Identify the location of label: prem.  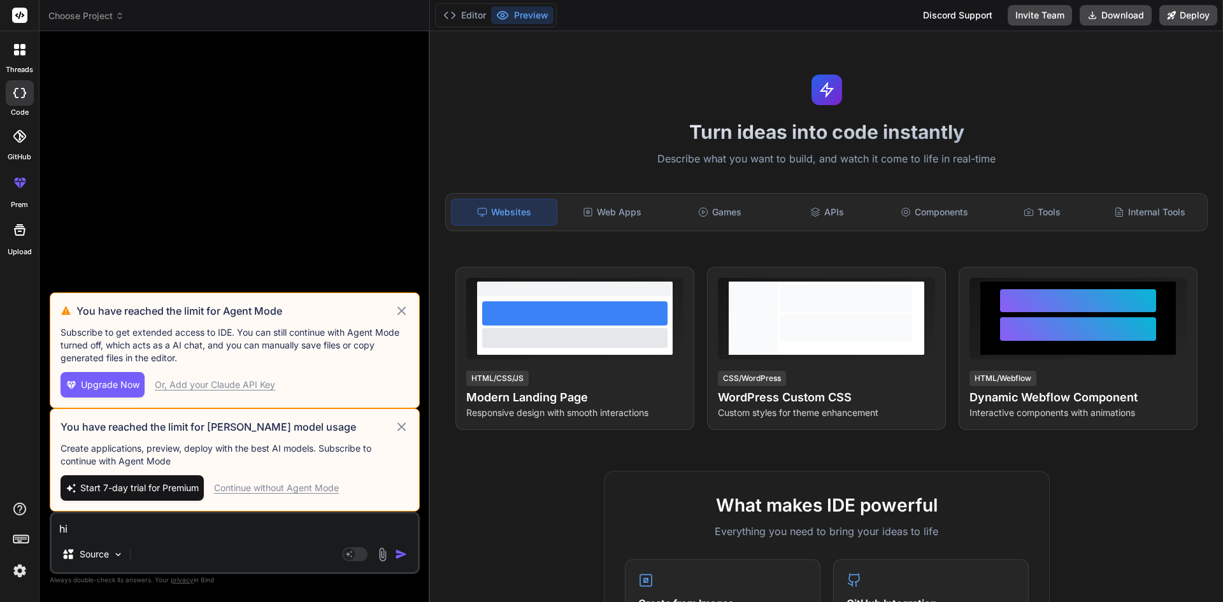
(19, 204).